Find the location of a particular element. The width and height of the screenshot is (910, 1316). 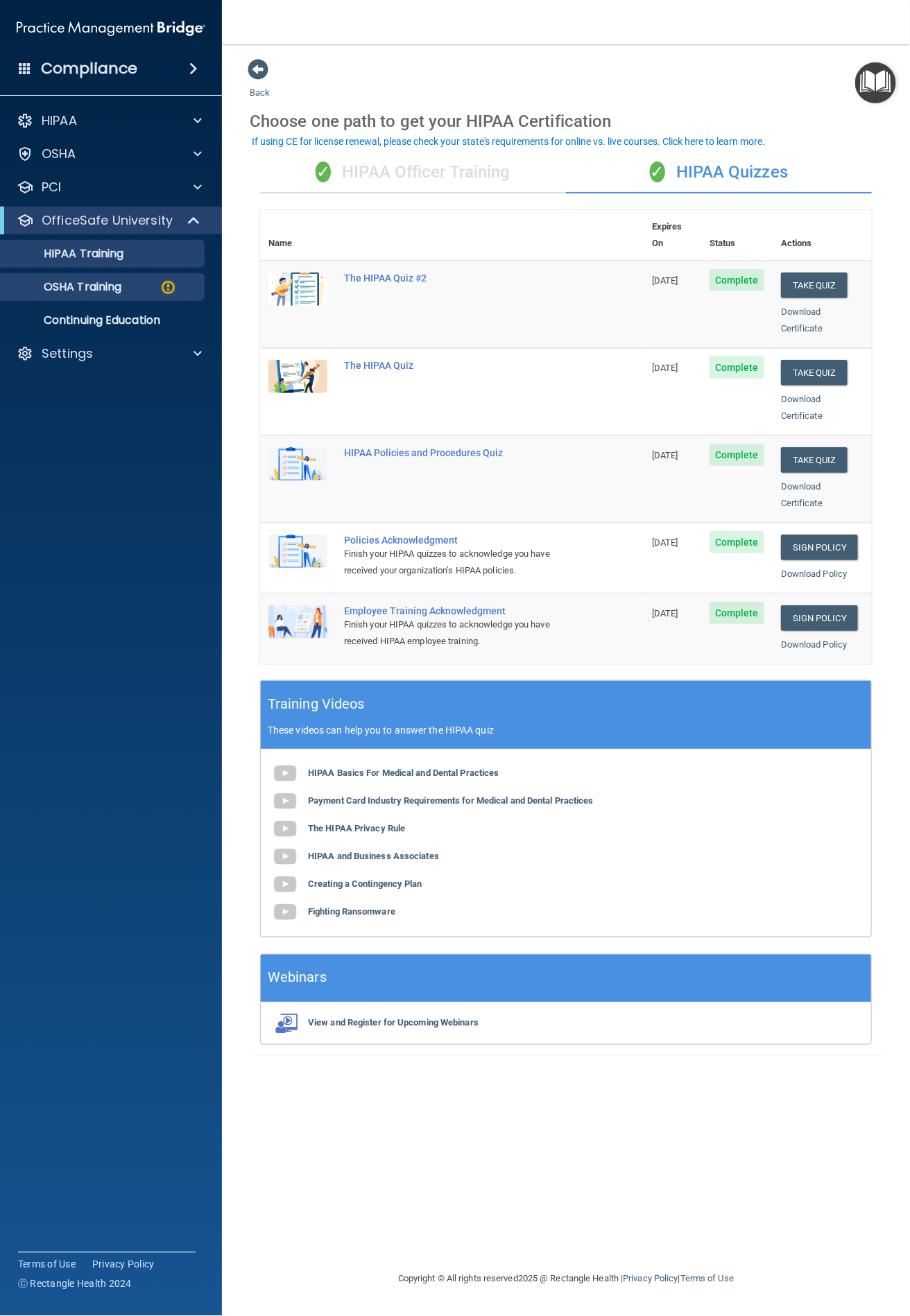

div: HIPAA Policies and Procedures Quiz is located at coordinates (459, 453).